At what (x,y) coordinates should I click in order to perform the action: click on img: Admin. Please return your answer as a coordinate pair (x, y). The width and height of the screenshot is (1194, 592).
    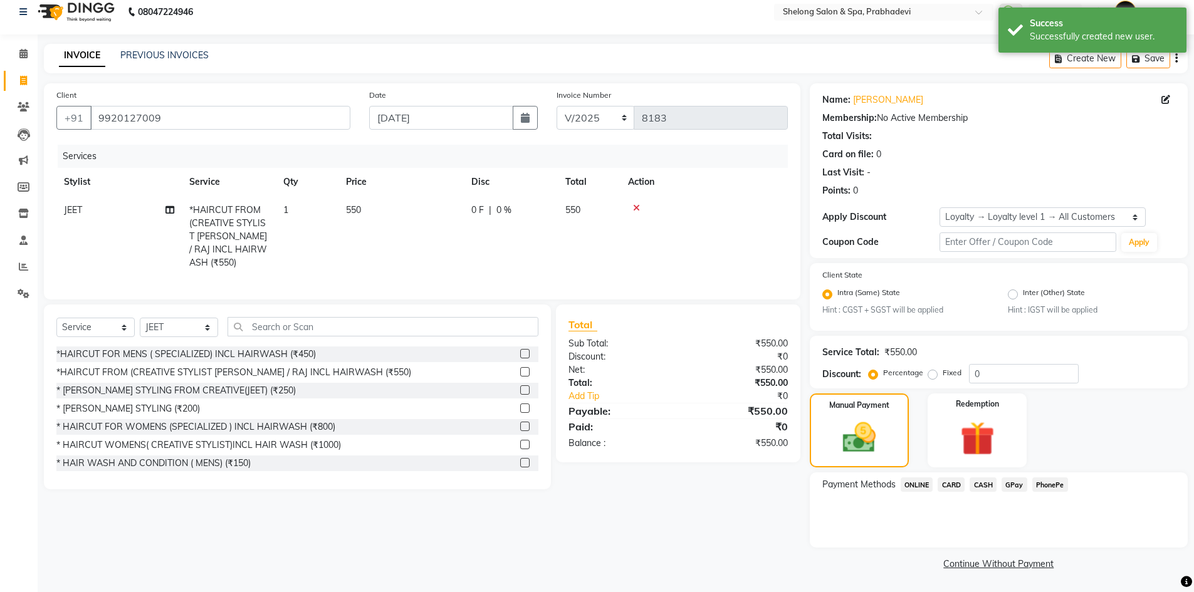
    Looking at the image, I should click on (1125, 11).